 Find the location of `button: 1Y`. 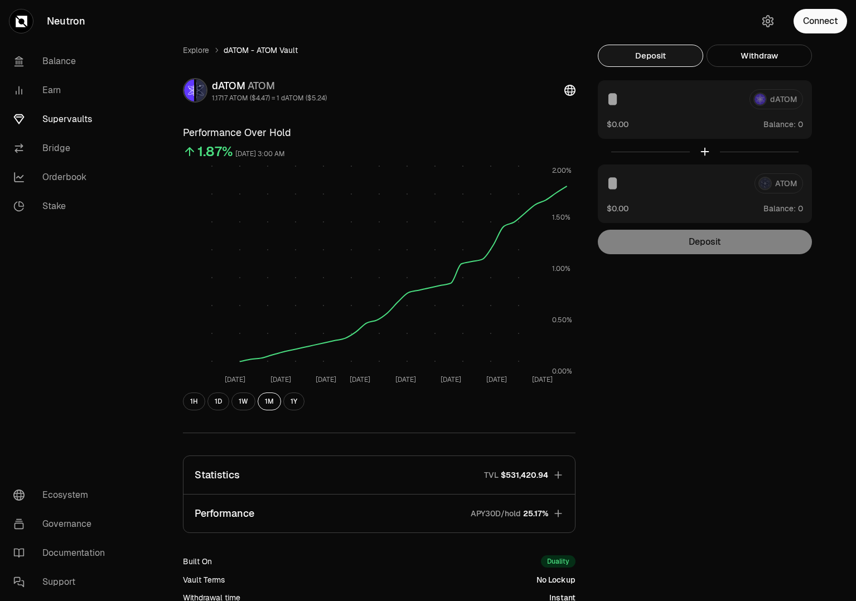

button: 1Y is located at coordinates (294, 401).